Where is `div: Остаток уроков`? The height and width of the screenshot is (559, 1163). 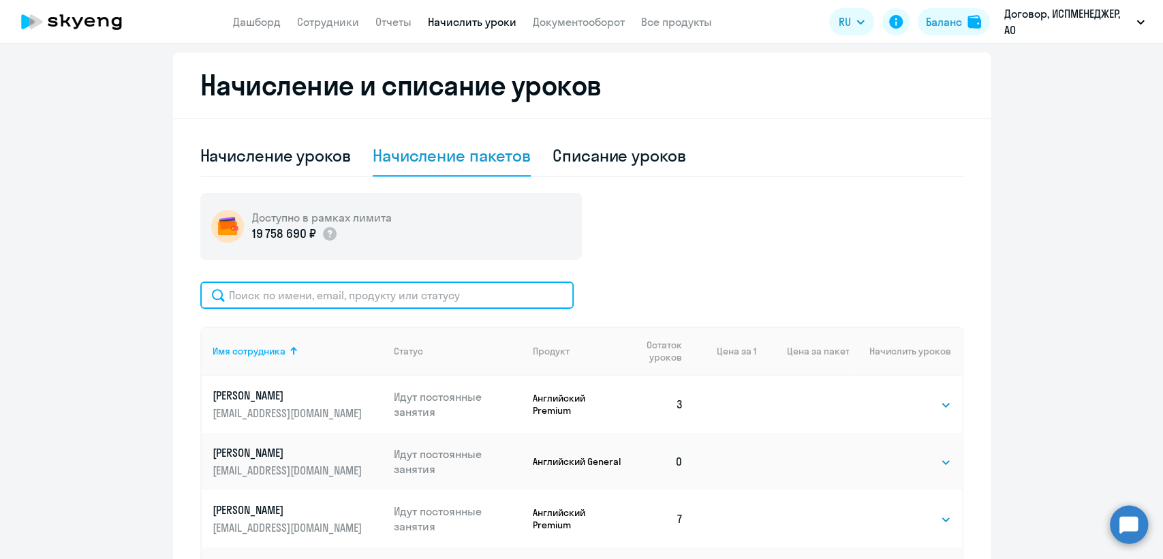
div: Остаток уроков is located at coordinates (665, 351).